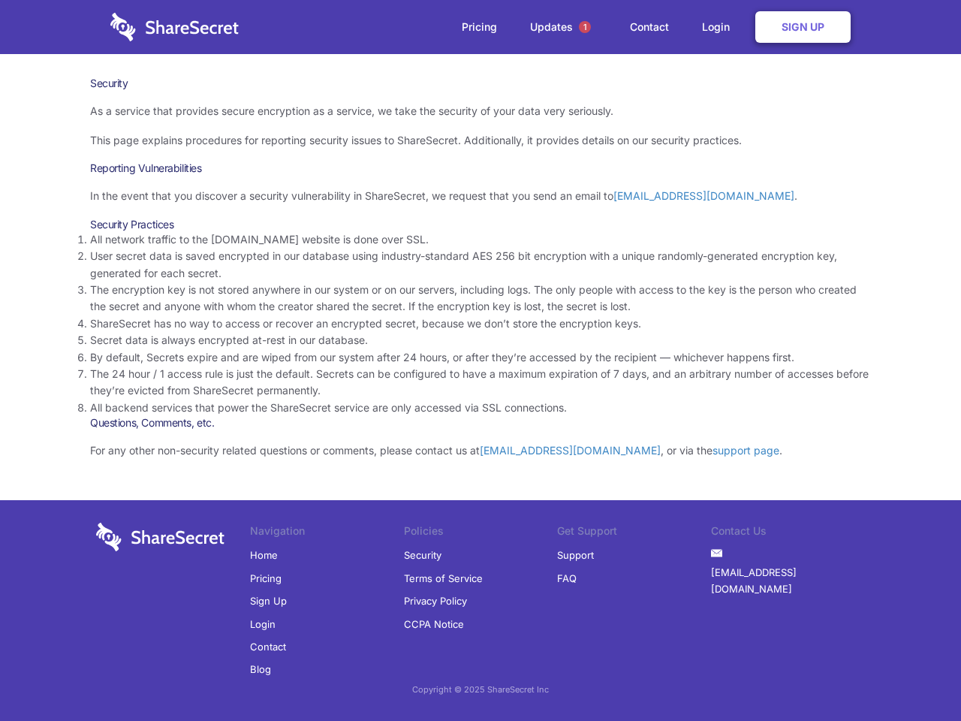  I want to click on span: 1, so click(585, 27).